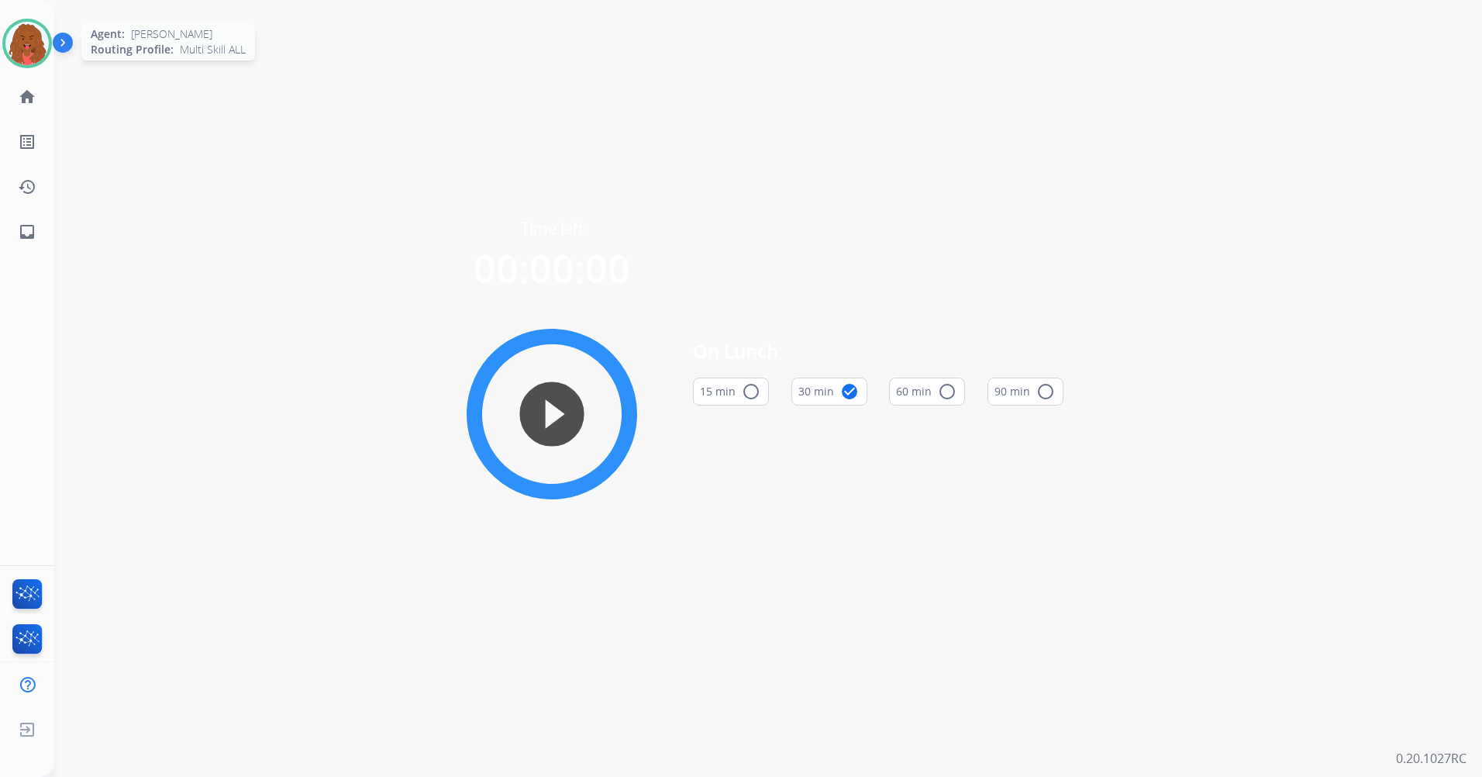 The width and height of the screenshot is (1482, 777). I want to click on mat-icon: play_circle_filled, so click(552, 414).